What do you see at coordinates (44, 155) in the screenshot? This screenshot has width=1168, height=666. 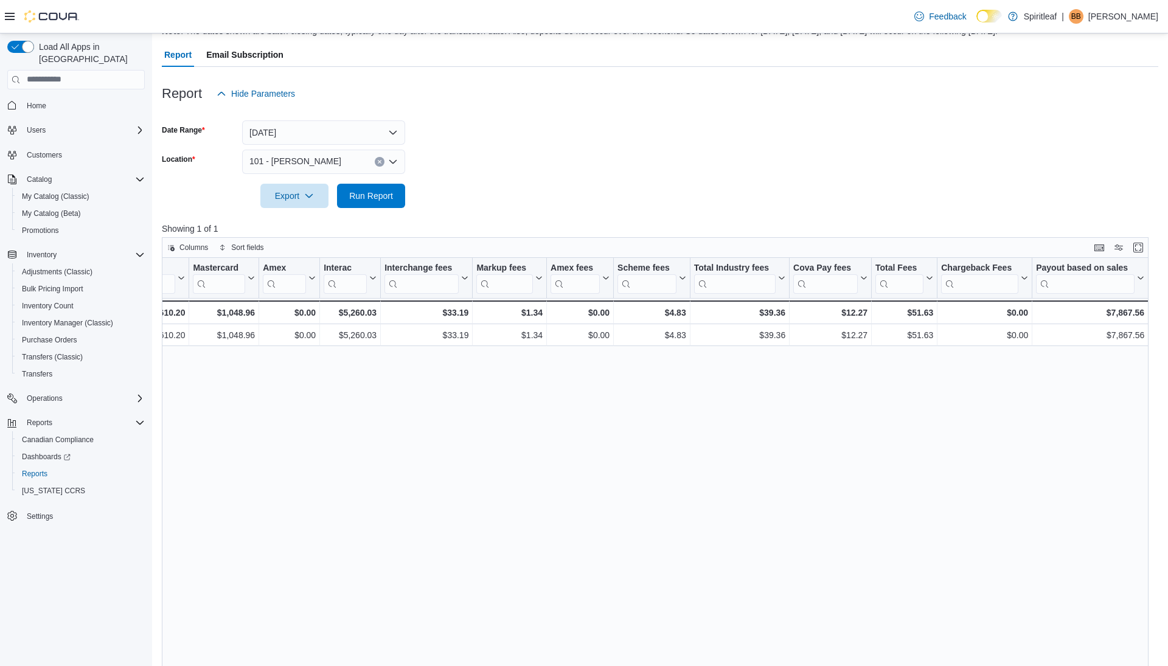 I see `a: Customers` at bounding box center [44, 155].